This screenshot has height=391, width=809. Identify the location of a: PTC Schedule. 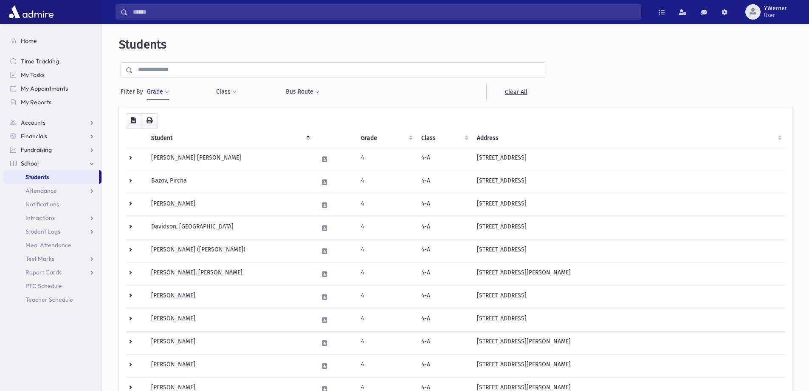
(52, 286).